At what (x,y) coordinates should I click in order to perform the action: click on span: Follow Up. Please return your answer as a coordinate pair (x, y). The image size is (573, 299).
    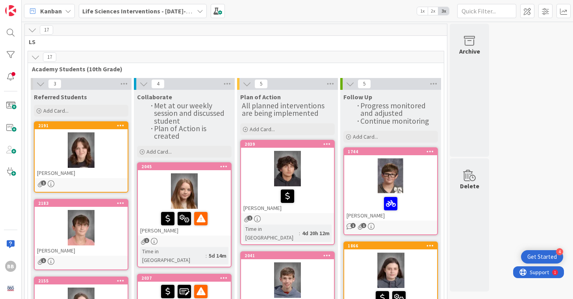
    Looking at the image, I should click on (358, 97).